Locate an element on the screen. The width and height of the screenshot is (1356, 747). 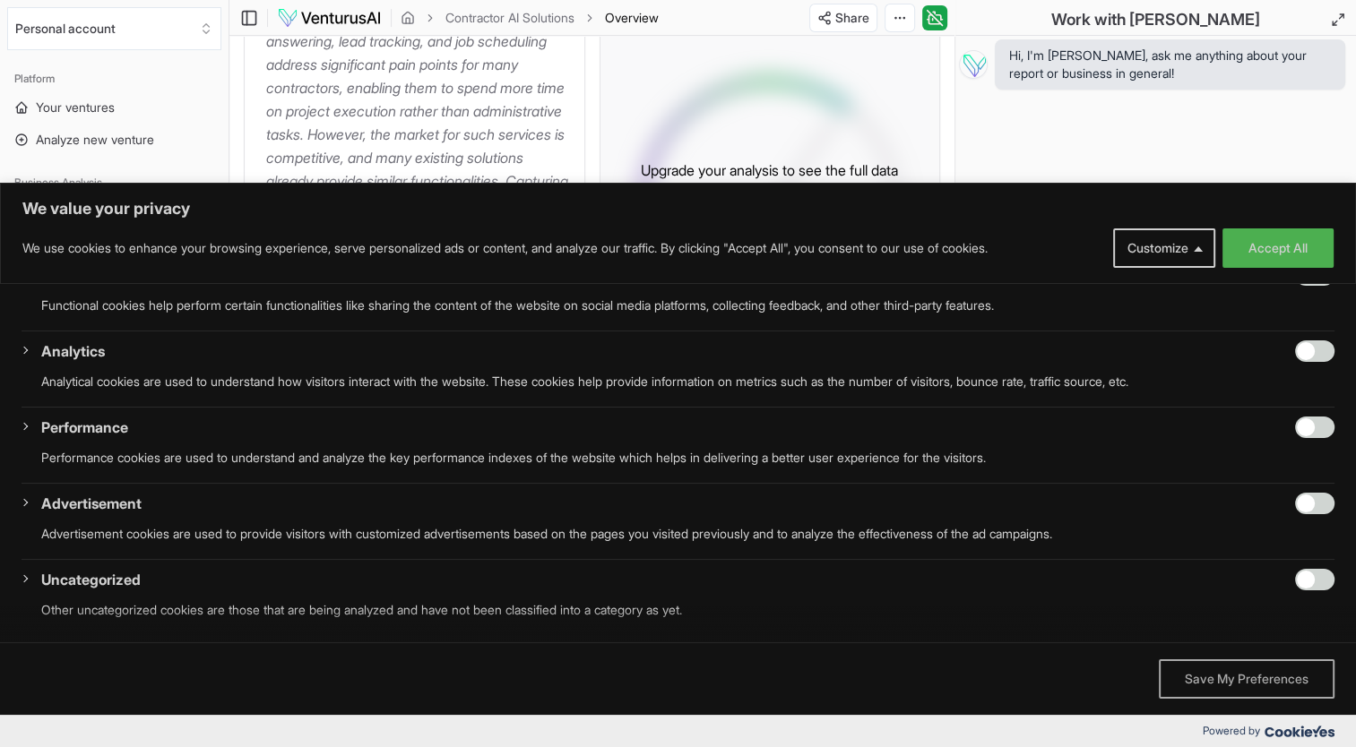
a: Contractor AI Solutions is located at coordinates (510, 18).